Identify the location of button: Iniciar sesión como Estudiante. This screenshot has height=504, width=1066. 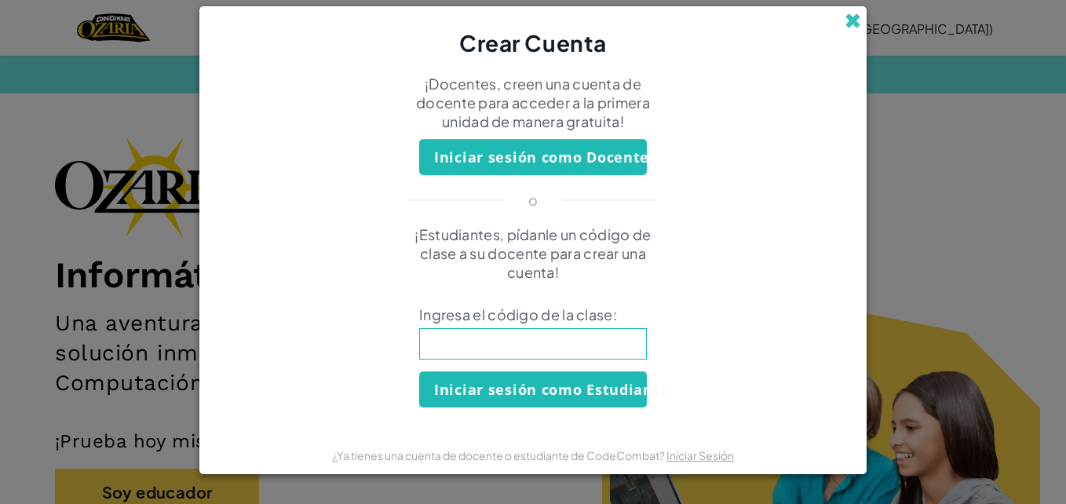
(533, 389).